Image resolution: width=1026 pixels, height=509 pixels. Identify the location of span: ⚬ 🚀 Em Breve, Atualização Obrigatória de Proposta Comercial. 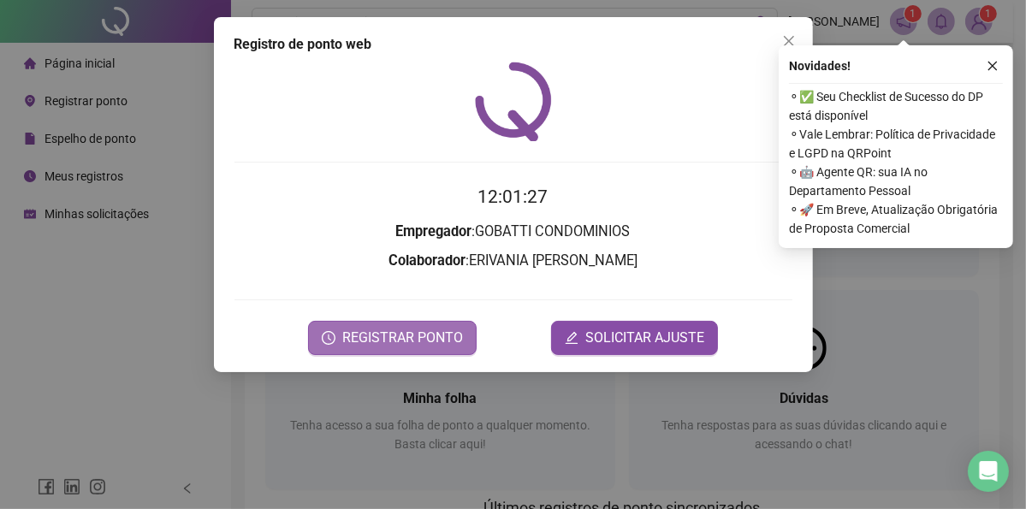
(896, 219).